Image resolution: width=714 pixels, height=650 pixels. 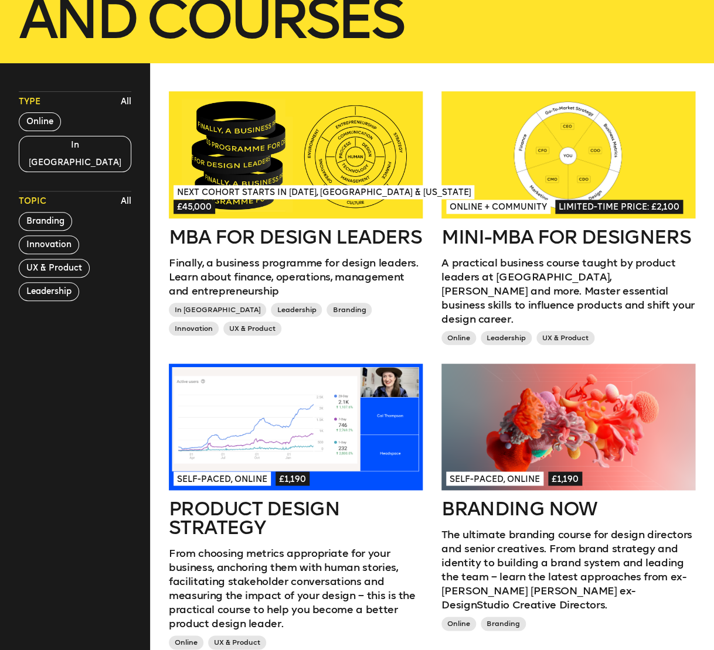 I want to click on span: Topic, so click(x=32, y=202).